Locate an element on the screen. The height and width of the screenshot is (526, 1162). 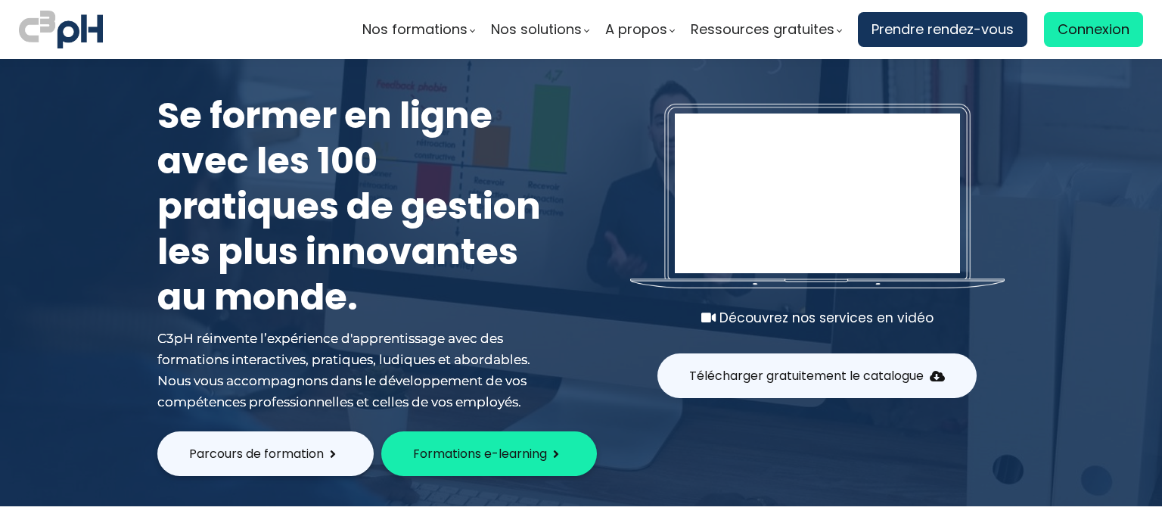
span: Ressources gratuites is located at coordinates (762, 29).